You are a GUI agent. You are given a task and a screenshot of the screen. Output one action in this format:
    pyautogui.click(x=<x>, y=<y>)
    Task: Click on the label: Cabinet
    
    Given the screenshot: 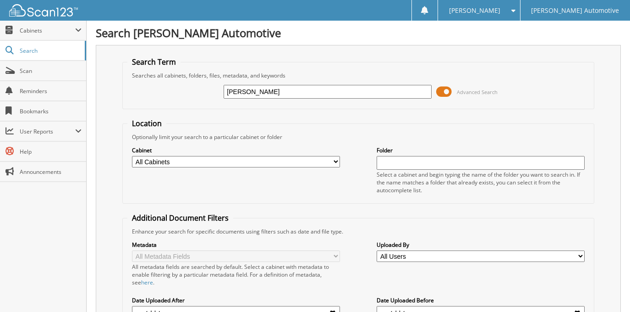 What is the action you would take?
    pyautogui.click(x=236, y=150)
    